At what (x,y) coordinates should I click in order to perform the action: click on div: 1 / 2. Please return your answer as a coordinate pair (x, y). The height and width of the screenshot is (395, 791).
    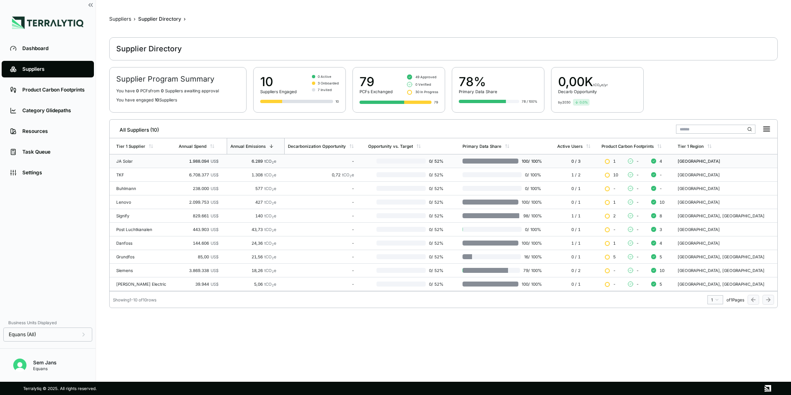
    Looking at the image, I should click on (576, 175).